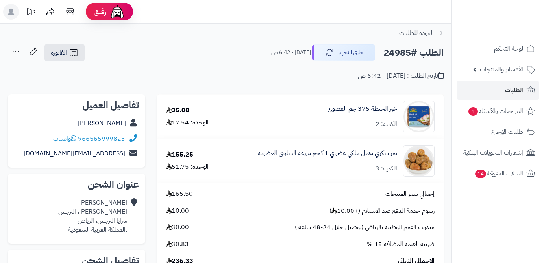 The image size is (544, 263). What do you see at coordinates (498, 174) in the screenshot?
I see `span: السلات المتروكة` at bounding box center [498, 174].